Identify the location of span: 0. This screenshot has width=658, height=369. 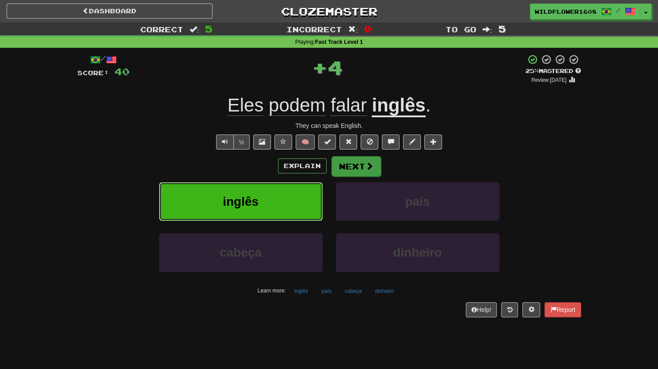
(368, 29).